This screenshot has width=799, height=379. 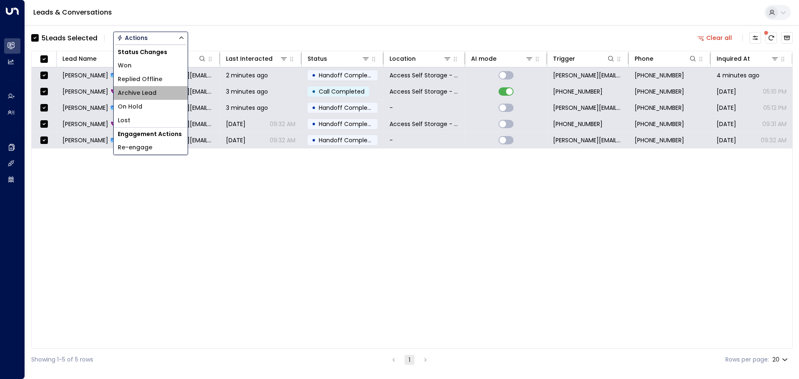 What do you see at coordinates (124, 65) in the screenshot?
I see `span: Won` at bounding box center [124, 65].